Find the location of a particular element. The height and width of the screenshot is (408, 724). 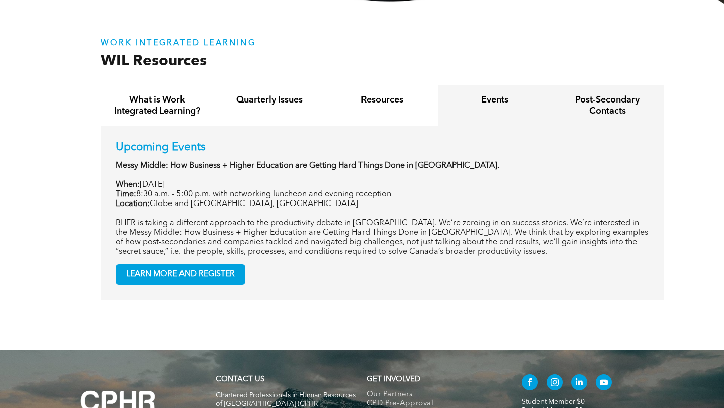

strong: Time: is located at coordinates (126, 195).